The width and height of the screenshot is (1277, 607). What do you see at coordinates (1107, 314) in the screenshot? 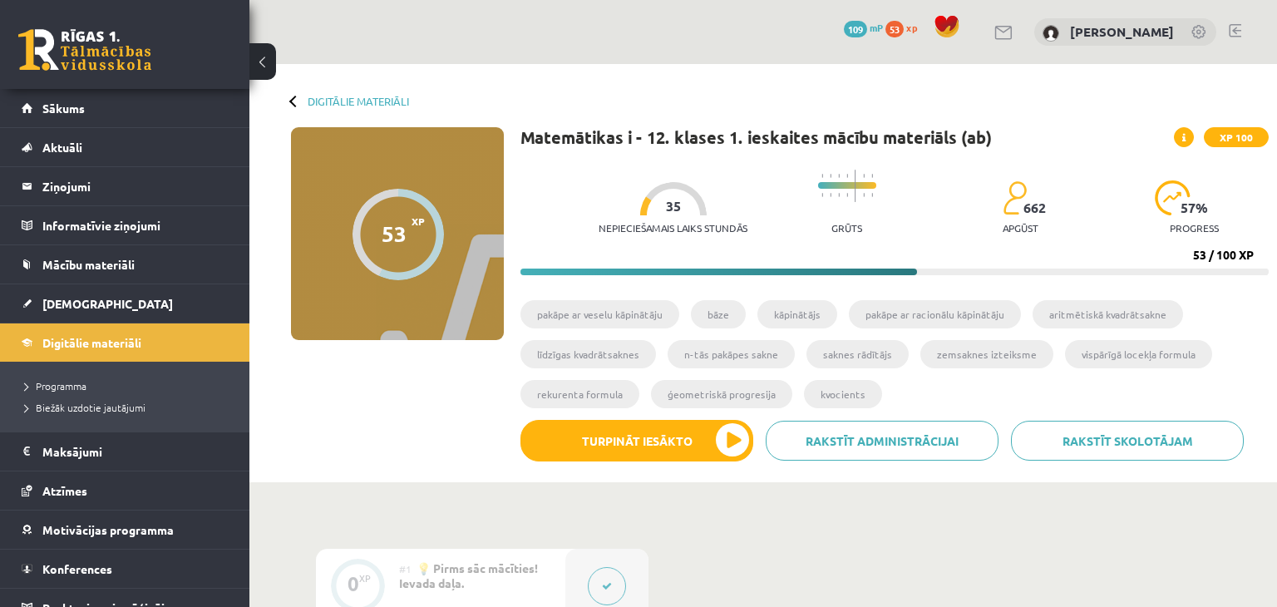
I see `li: aritmētiskā kvadrātsakne` at bounding box center [1107, 314].